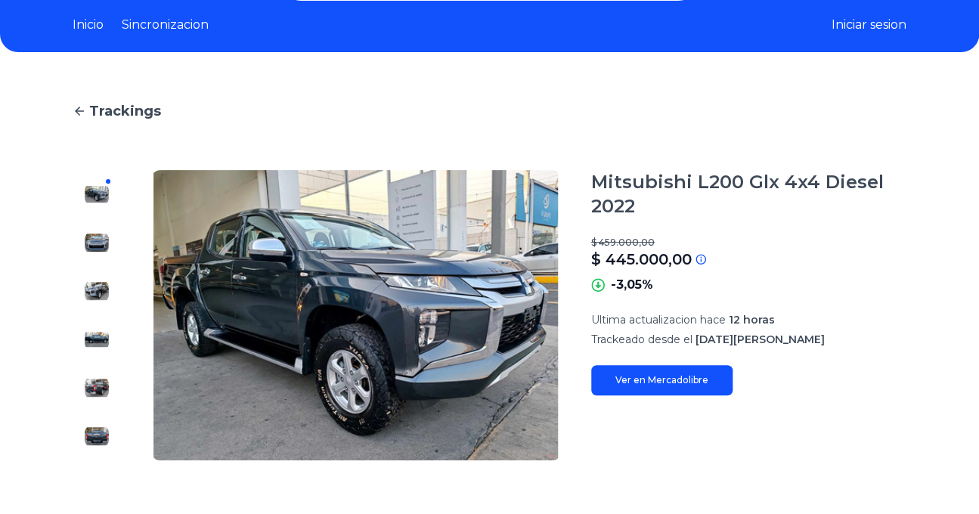 The width and height of the screenshot is (979, 514). Describe the element at coordinates (659, 320) in the screenshot. I see `span: Ultima actualizacion hace` at that location.